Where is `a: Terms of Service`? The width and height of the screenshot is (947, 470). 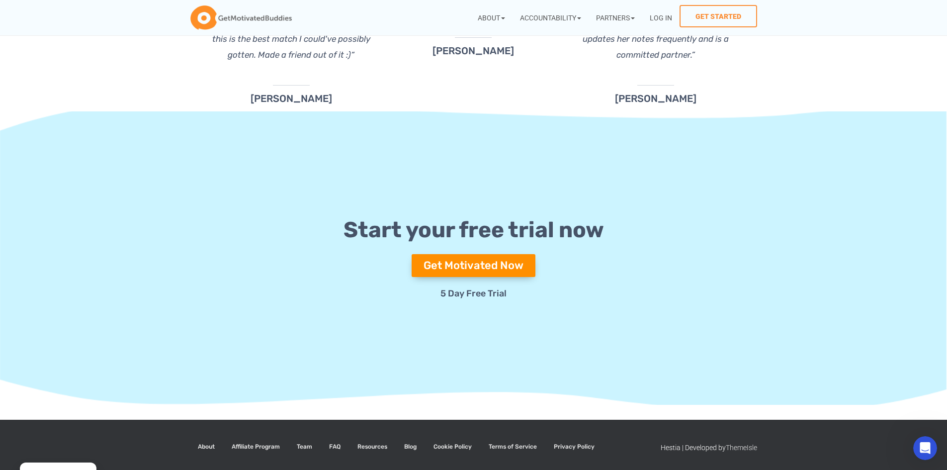 a: Terms of Service is located at coordinates (513, 446).